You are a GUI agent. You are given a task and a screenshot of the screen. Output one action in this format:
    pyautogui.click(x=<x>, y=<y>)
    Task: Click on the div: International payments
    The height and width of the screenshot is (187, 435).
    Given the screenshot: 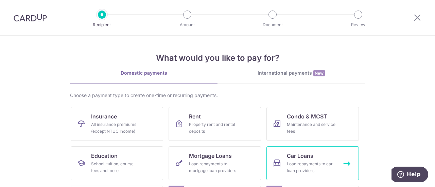 What is the action you would take?
    pyautogui.click(x=291, y=73)
    